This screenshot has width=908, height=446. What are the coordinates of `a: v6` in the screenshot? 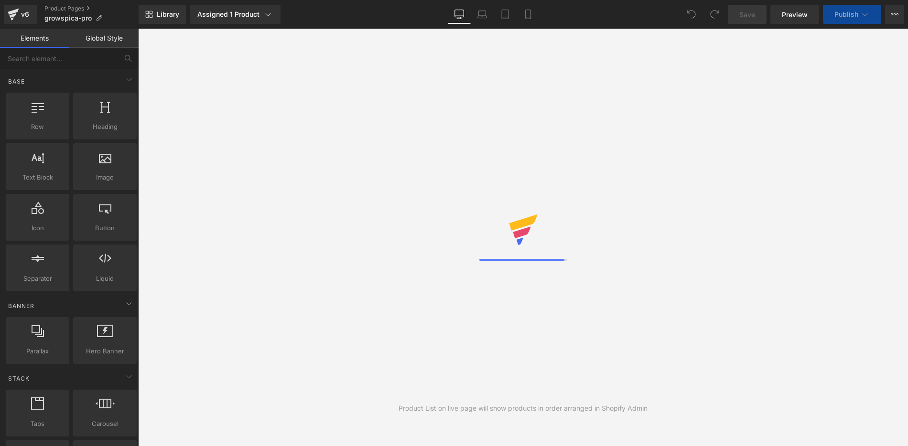 It's located at (20, 14).